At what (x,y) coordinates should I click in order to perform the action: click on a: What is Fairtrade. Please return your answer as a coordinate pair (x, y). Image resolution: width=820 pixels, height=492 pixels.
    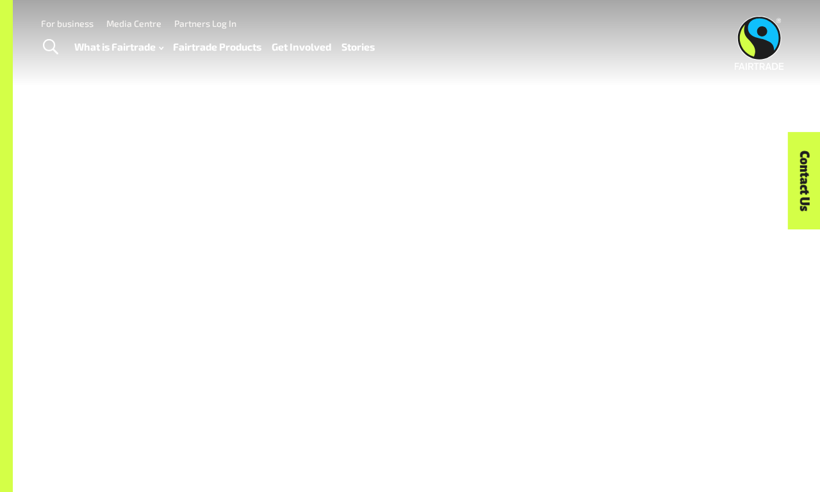
    Looking at the image, I should click on (119, 47).